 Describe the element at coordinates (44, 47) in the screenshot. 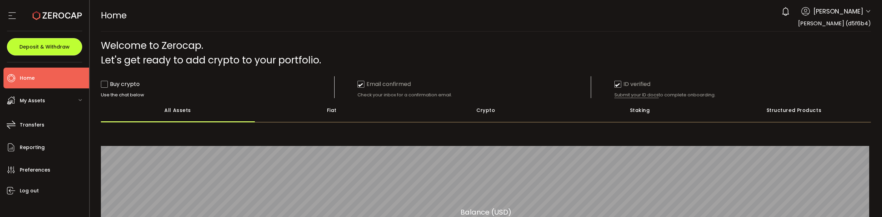

I see `span: Deposit & Withdraw` at that location.